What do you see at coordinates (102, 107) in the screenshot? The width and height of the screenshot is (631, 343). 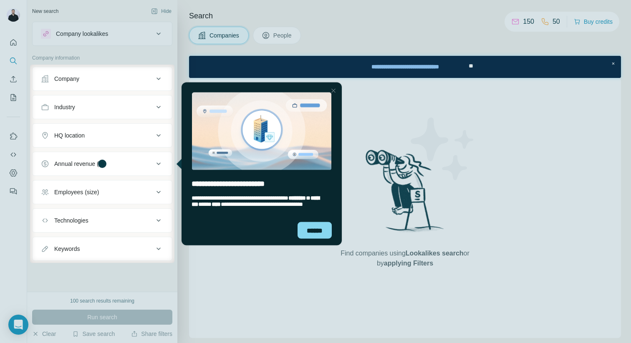 I see `button: Industry` at bounding box center [102, 107].